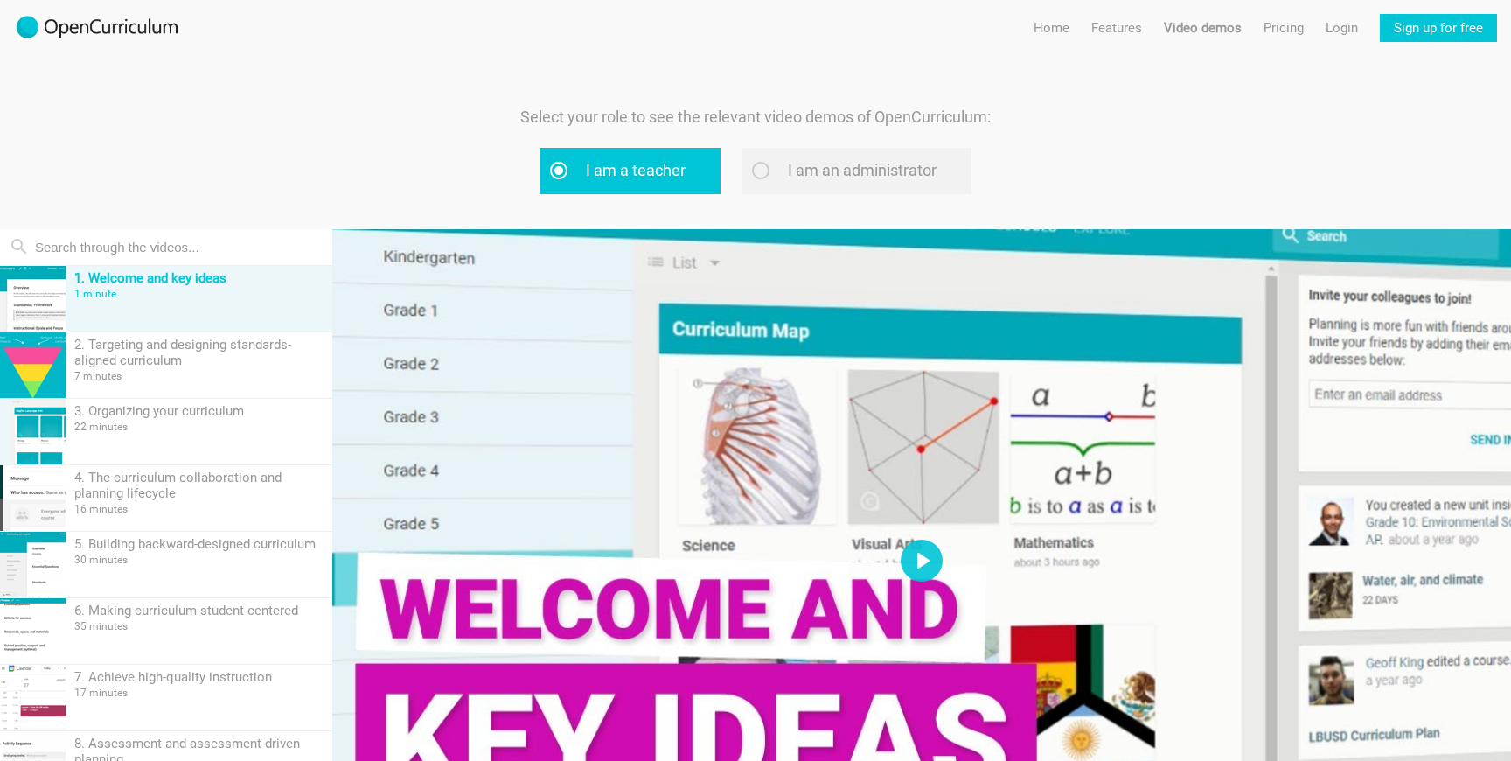  What do you see at coordinates (198, 278) in the screenshot?
I see `div: 1. Welcome and key ideas` at bounding box center [198, 278].